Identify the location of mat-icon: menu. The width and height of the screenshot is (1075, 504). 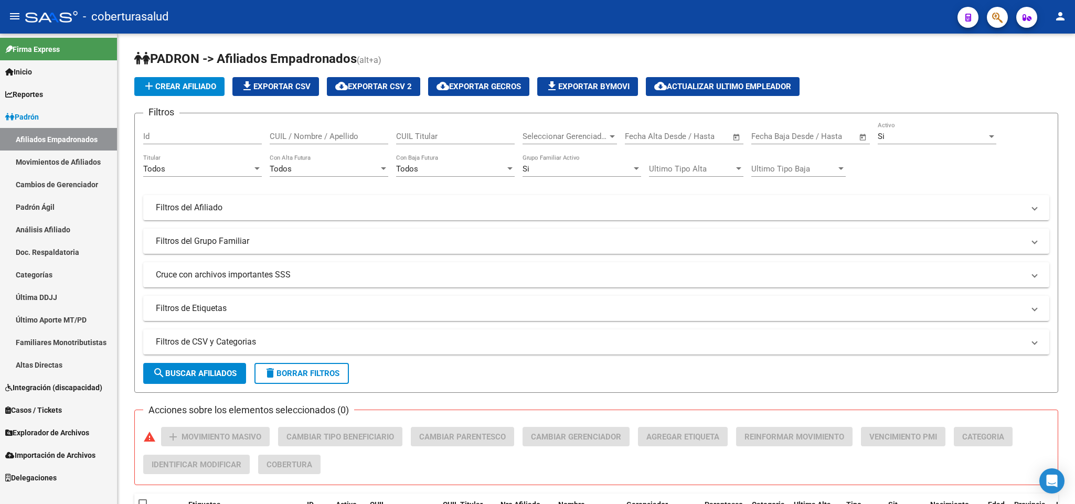
(15, 16).